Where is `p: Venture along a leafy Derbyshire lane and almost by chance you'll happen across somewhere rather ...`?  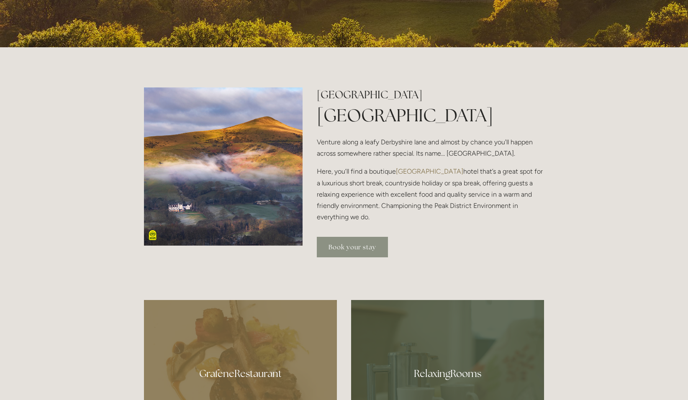
p: Venture along a leafy Derbyshire lane and almost by chance you'll happen across somewhere rather ... is located at coordinates (430, 148).